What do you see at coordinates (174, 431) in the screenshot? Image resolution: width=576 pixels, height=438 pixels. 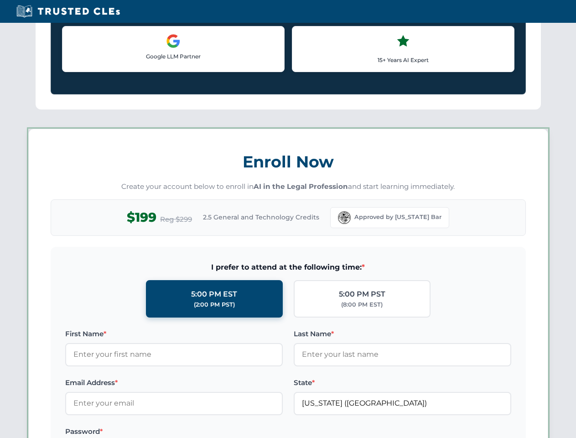 I see `label: Password` at bounding box center [174, 431].